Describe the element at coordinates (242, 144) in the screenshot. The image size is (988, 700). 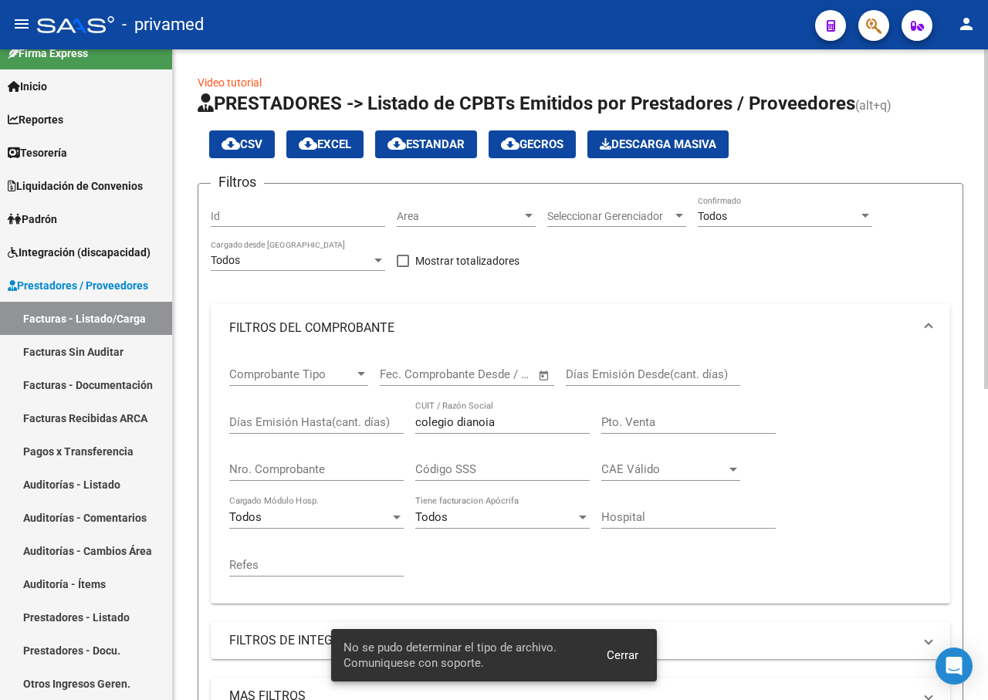
I see `span: CSV` at that location.